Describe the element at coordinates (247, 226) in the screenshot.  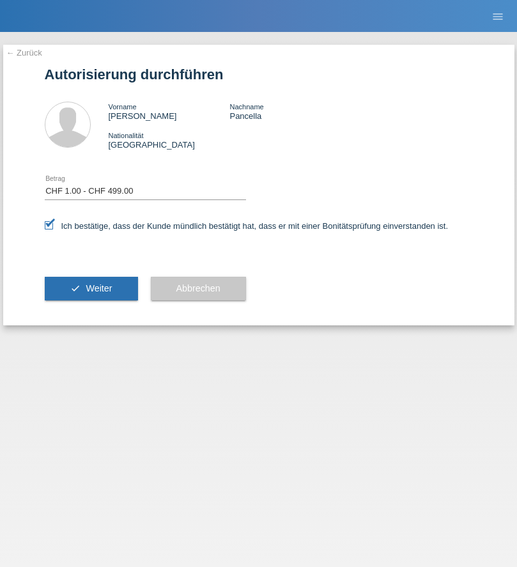
I see `label: Ich bestätige, dass der Kunde mündlich bestätigt hat, dass er mit einer Bonitätsprüfung einversta...` at that location.